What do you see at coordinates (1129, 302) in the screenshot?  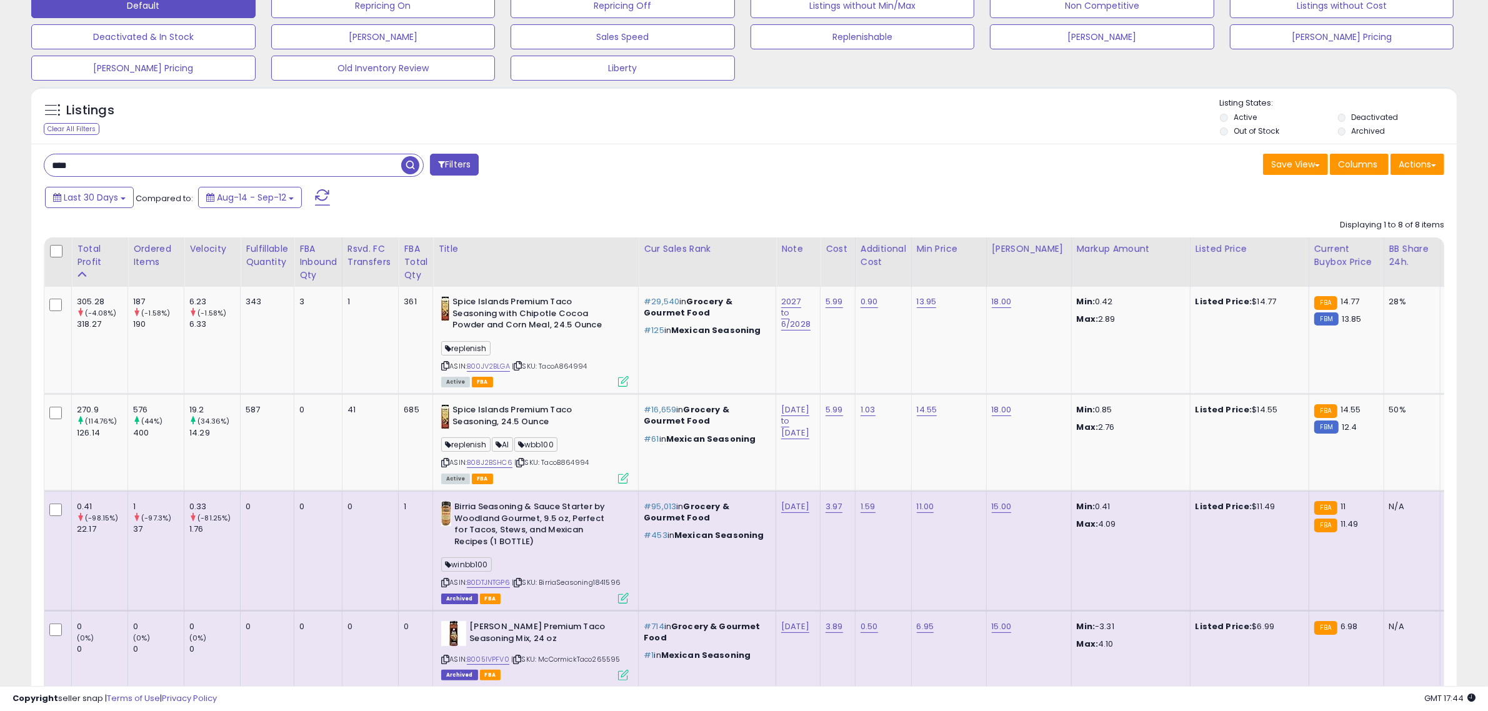 I see `p: 0.42` at bounding box center [1129, 302].